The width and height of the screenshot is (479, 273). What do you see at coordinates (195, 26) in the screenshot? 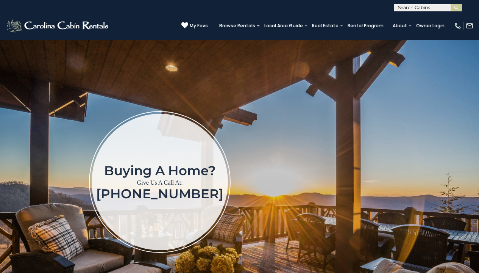
I see `a: My Favs` at bounding box center [195, 26].